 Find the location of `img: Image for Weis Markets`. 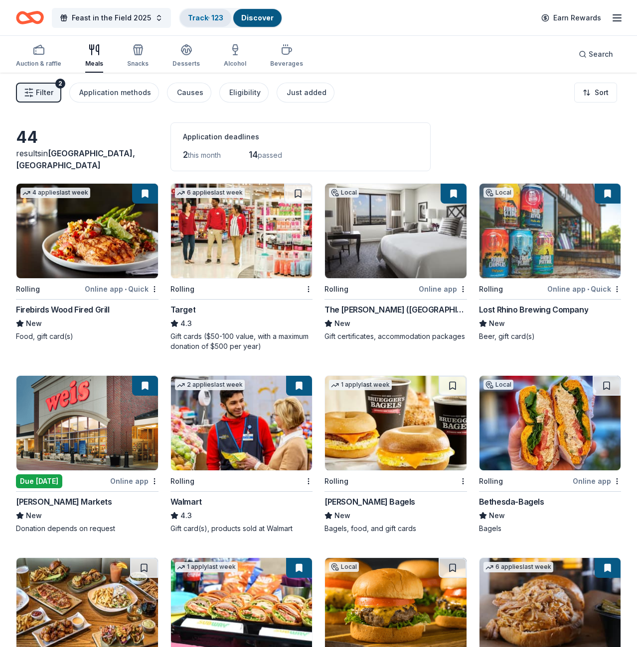

img: Image for Weis Markets is located at coordinates (87, 423).